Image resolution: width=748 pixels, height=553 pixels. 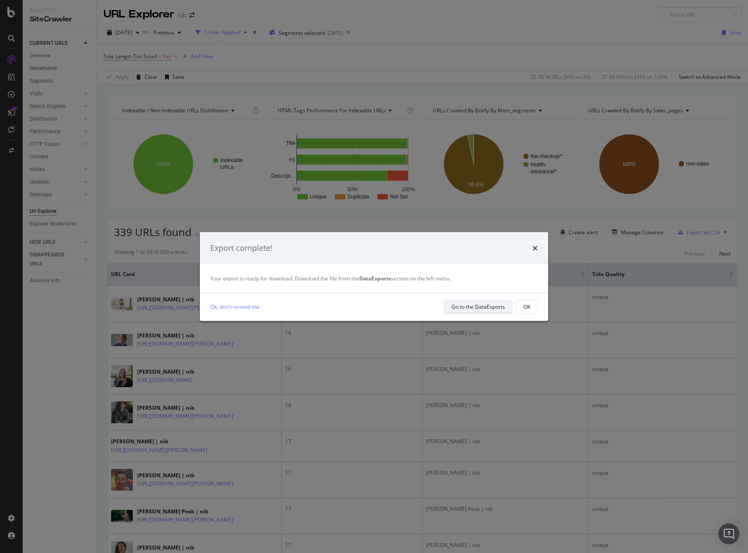 What do you see at coordinates (374, 276) in the screenshot?
I see `div: modal` at bounding box center [374, 276].